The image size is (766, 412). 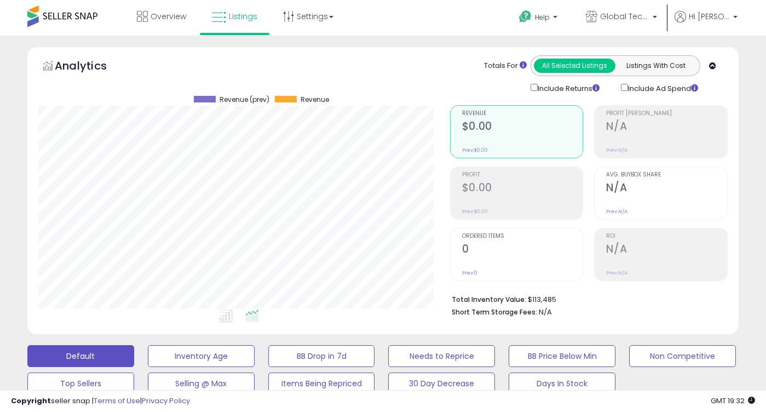 What do you see at coordinates (562, 356) in the screenshot?
I see `button: BB Price Below Min` at bounding box center [562, 356].